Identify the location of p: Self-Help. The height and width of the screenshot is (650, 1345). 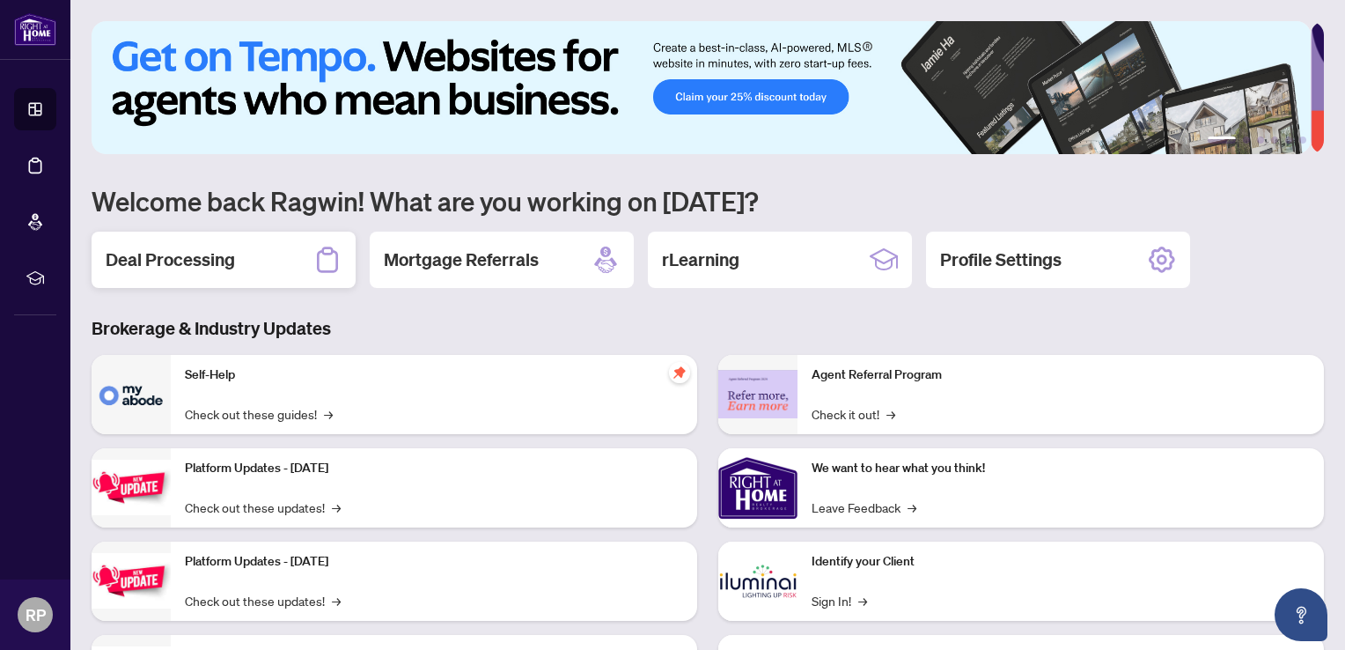
(434, 375).